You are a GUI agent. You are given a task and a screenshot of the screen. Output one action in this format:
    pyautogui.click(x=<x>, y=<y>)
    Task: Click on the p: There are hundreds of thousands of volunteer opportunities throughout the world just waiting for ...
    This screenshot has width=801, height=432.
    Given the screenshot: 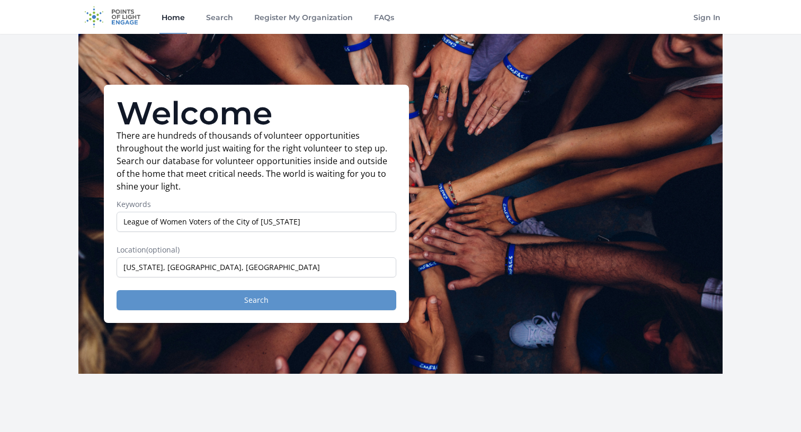 What is the action you would take?
    pyautogui.click(x=256, y=161)
    